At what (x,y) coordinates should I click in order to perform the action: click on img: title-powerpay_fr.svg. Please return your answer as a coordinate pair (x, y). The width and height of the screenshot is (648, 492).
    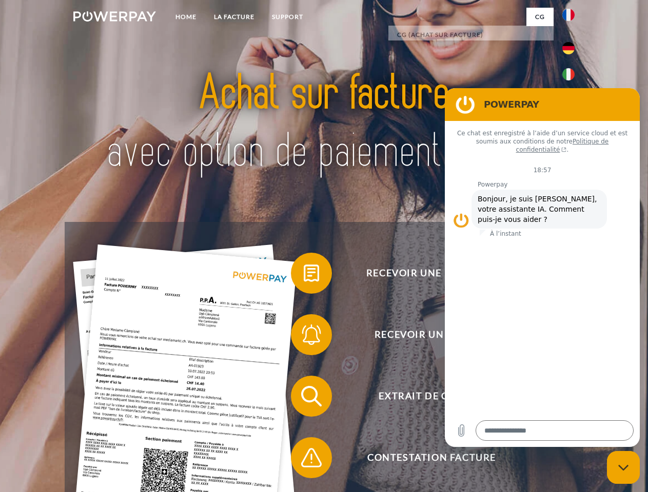
    Looking at the image, I should click on (324, 123).